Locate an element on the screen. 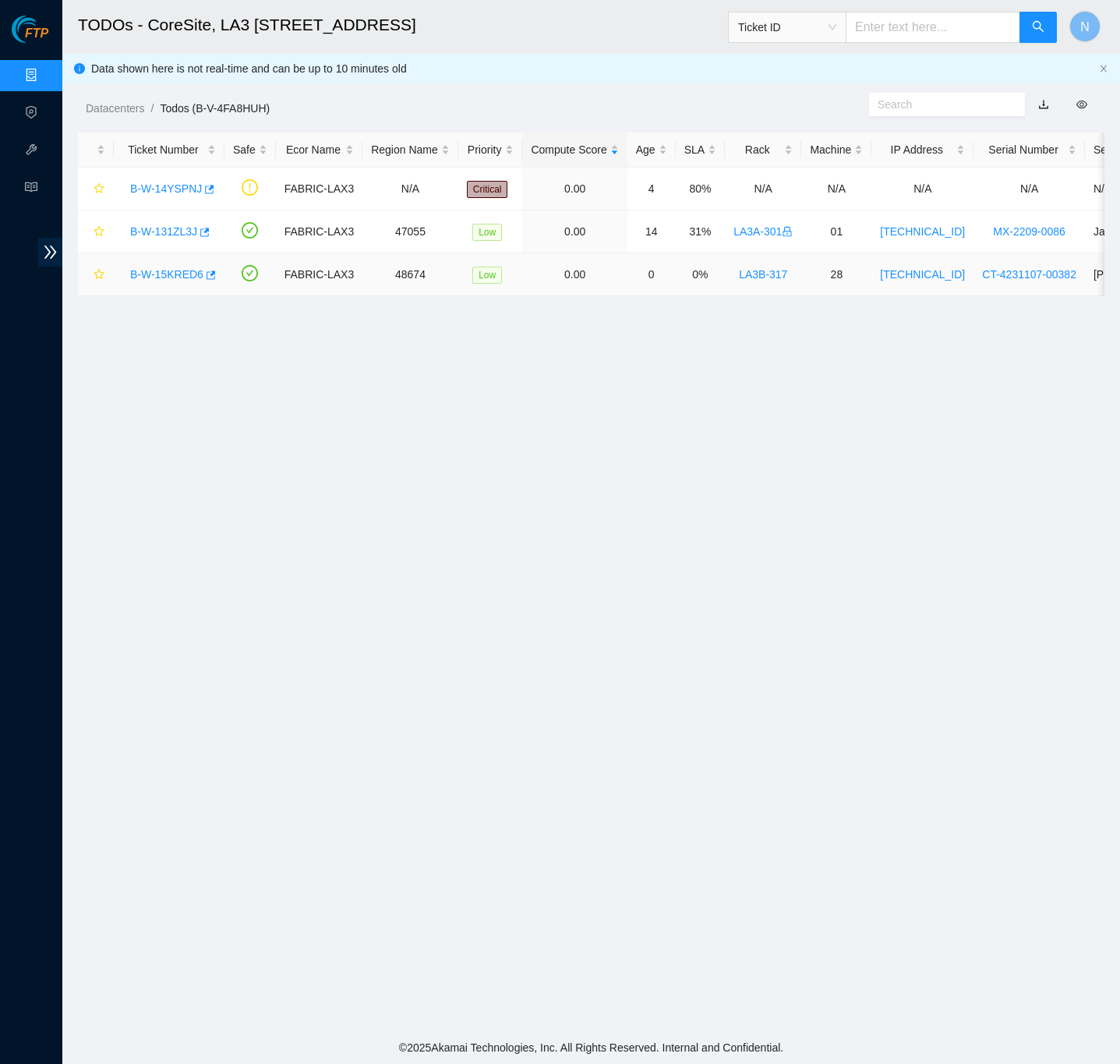 The image size is (1120, 1064). td: 28 is located at coordinates (837, 275).